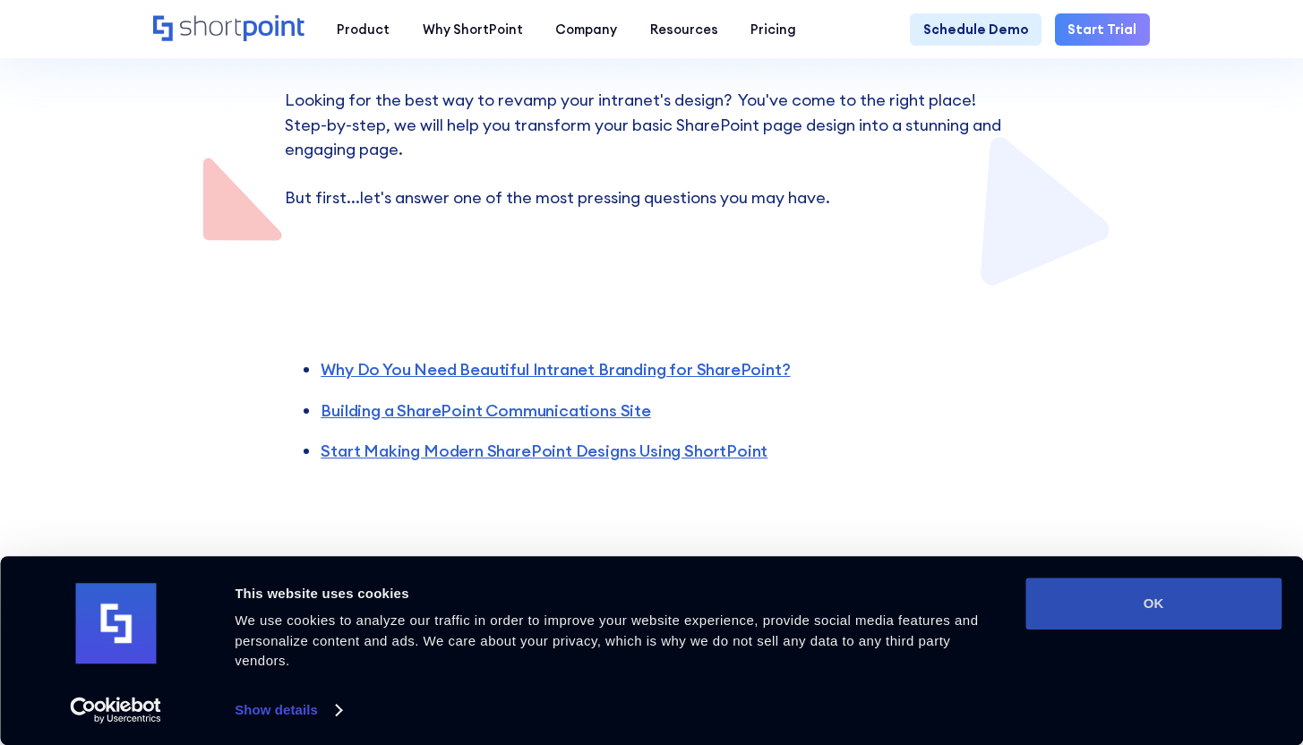 This screenshot has height=745, width=1303. I want to click on div: Company, so click(586, 30).